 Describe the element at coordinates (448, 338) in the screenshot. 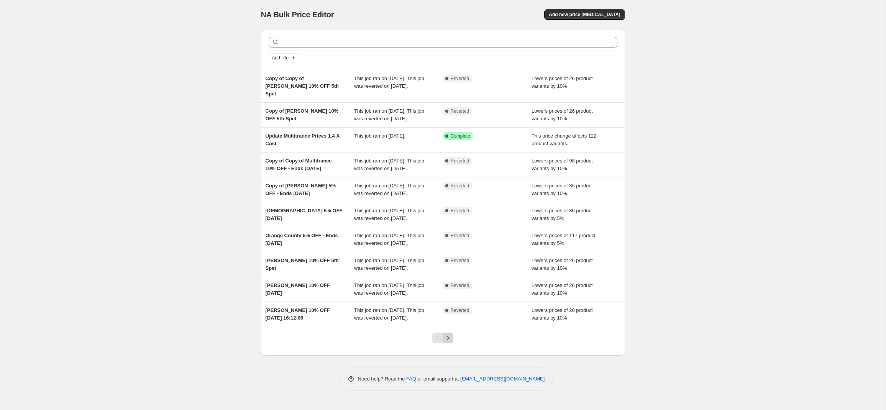

I see `button: Next` at that location.